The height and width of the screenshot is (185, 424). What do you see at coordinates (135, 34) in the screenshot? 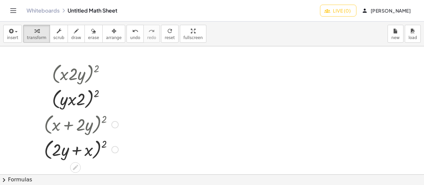
I see `button: undoundo` at bounding box center [135, 34].